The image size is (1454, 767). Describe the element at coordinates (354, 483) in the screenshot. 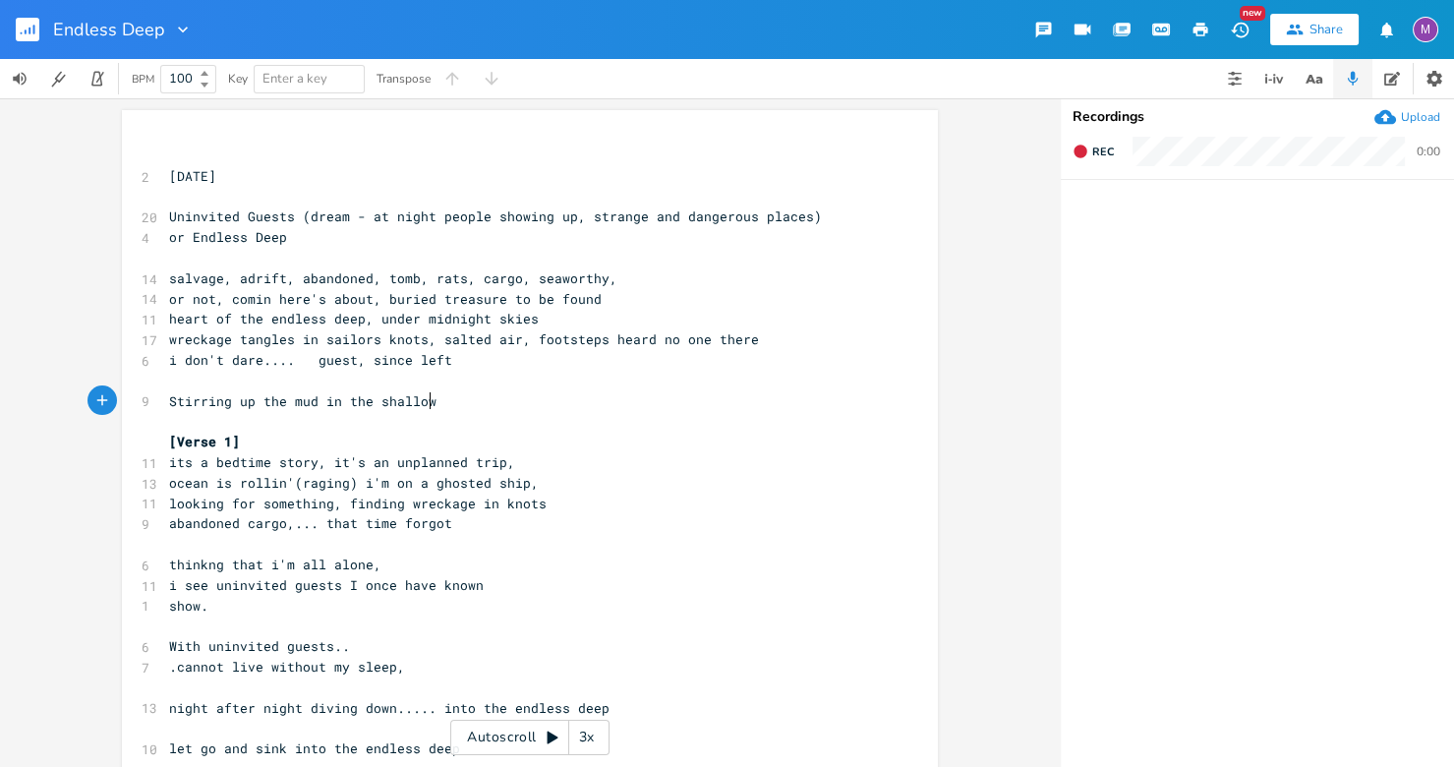

I see `span: ocean is rollin'(raging) i'm on a ghosted ship,` at that location.